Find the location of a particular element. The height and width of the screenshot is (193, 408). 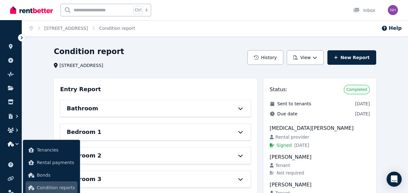

span: Bonds is located at coordinates (56, 175).